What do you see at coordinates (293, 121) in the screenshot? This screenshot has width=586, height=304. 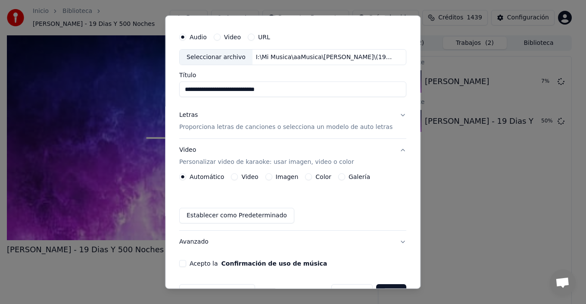 I see `button: LetrasProporciona letras de canciones o selecciona un modelo de auto letras` at bounding box center [293, 121].